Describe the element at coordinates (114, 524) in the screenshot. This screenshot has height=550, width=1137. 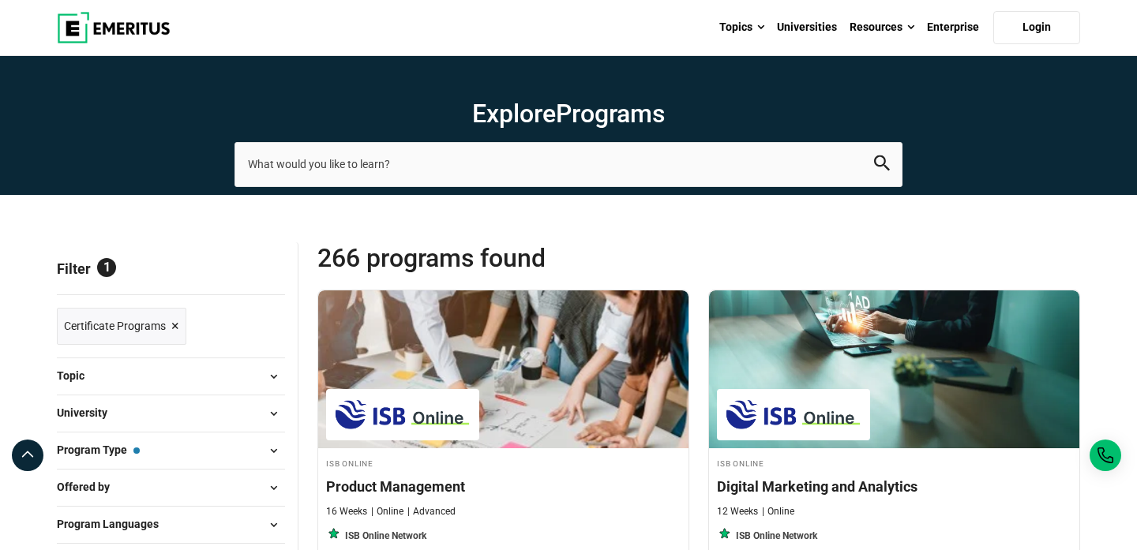
I see `span: Program Languages` at that location.